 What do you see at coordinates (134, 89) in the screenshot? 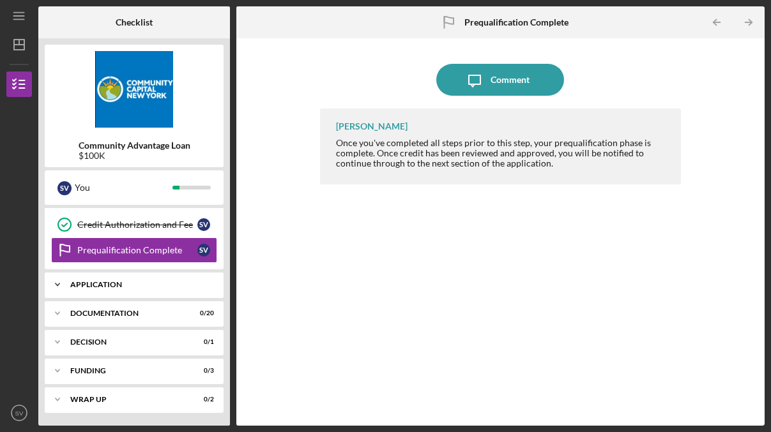
I see `img: Product logo` at bounding box center [134, 89].